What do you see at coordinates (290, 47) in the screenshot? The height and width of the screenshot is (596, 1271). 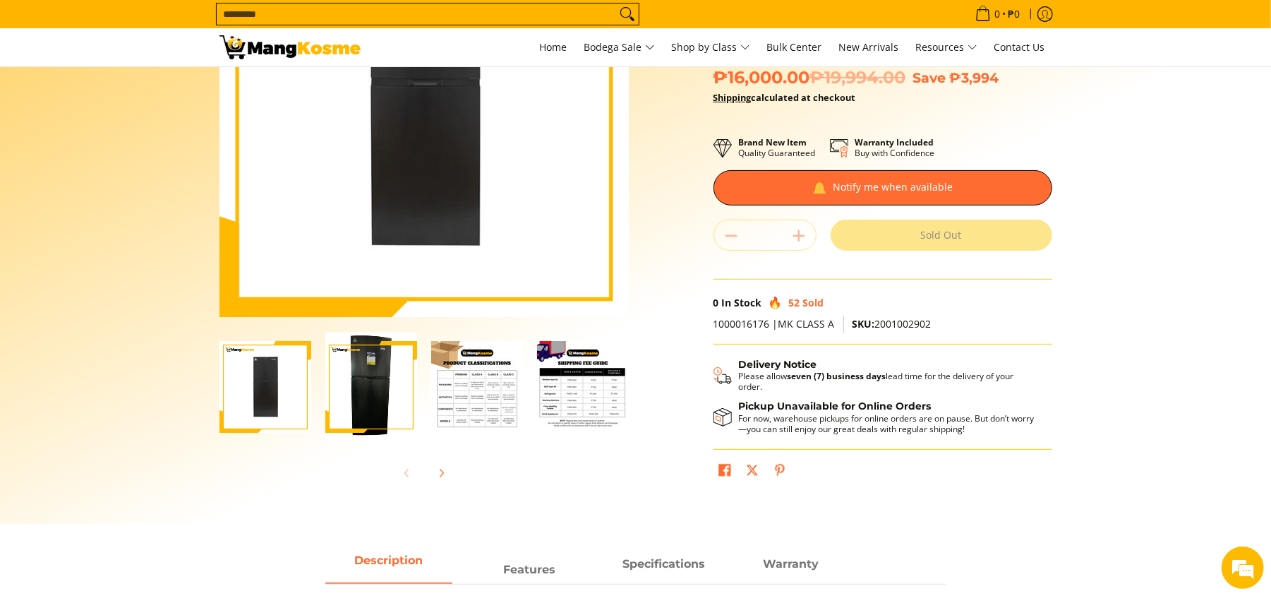 I see `img: Condura 7 Cu.Ft. No Frost Top Freezer Inverter Refrigerator, Dark Inox | Mang Kosme` at bounding box center [290, 47].